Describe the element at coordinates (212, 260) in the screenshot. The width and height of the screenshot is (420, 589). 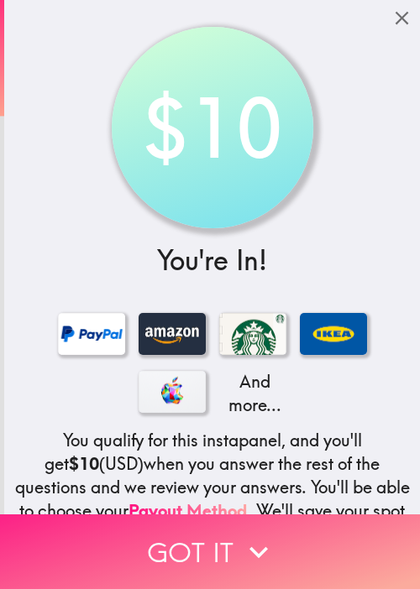
I see `h3: You're In!` at that location.